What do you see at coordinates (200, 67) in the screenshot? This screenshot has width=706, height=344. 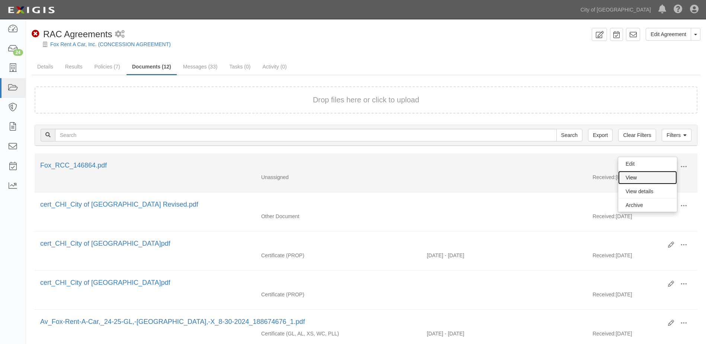 I see `a: Messages (33)` at bounding box center [200, 67].